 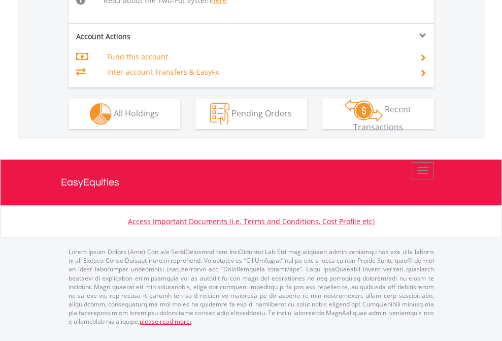 What do you see at coordinates (220, 114) in the screenshot?
I see `img: pending_instructions-wht.png` at bounding box center [220, 114].